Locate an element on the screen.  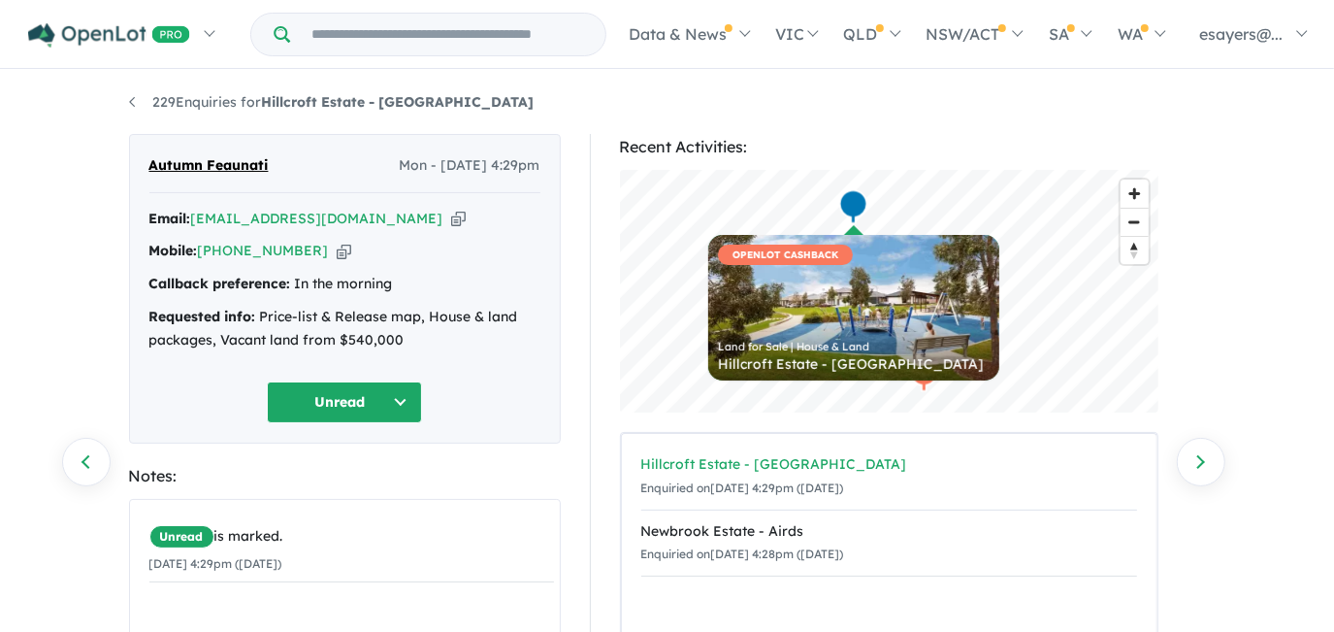
div: Recent Activities: is located at coordinates (889, 146).